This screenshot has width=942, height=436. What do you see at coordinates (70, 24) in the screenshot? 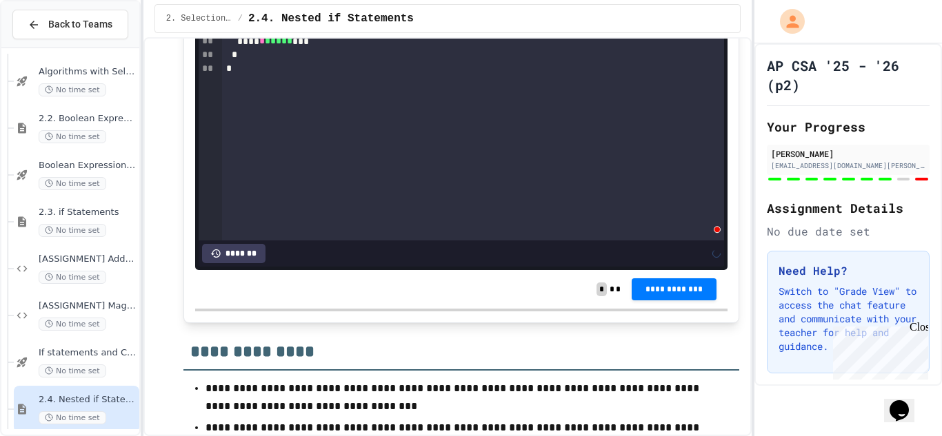
I see `button: Back to Teams` at bounding box center [70, 24].